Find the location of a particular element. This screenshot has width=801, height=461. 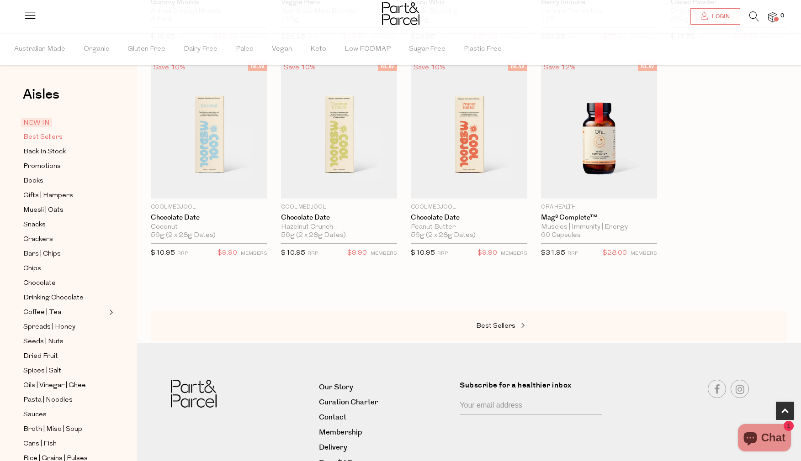

button: Expand/Collapse Coffee | Tea is located at coordinates (110, 312).